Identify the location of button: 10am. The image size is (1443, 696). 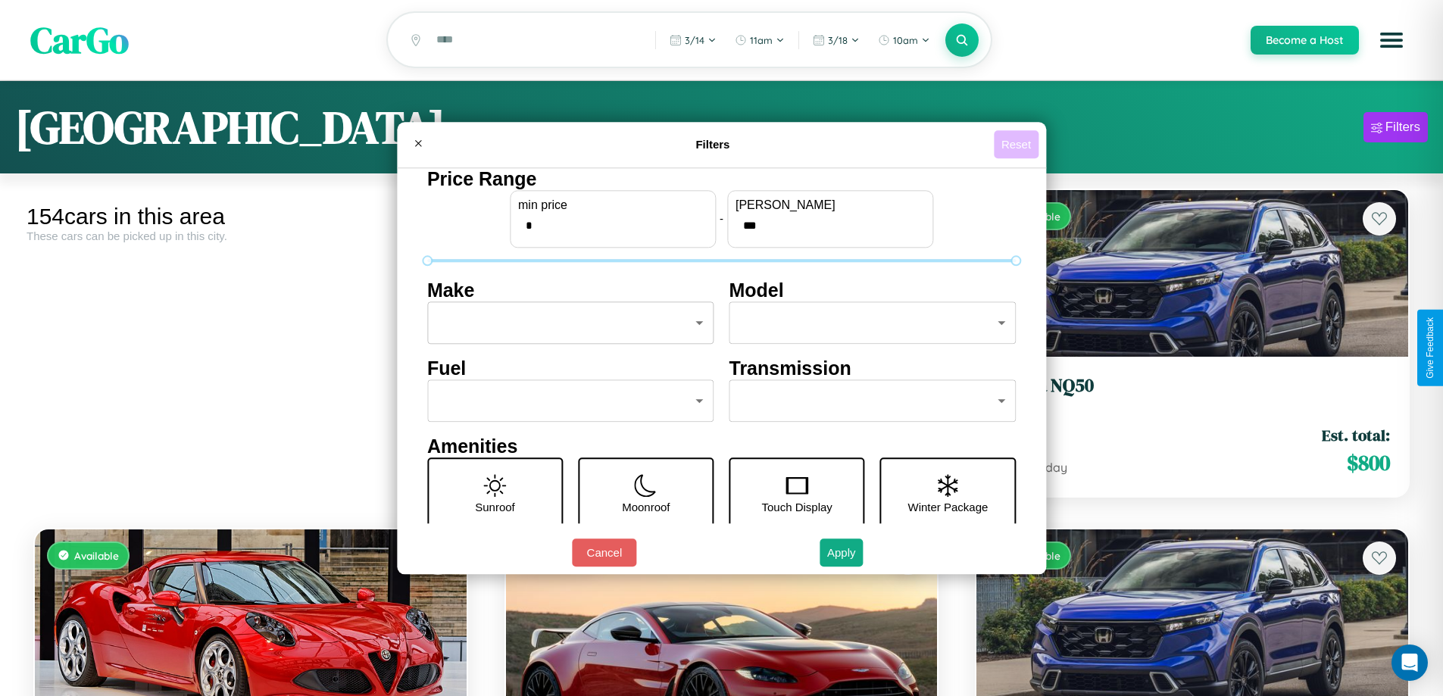
(903, 40).